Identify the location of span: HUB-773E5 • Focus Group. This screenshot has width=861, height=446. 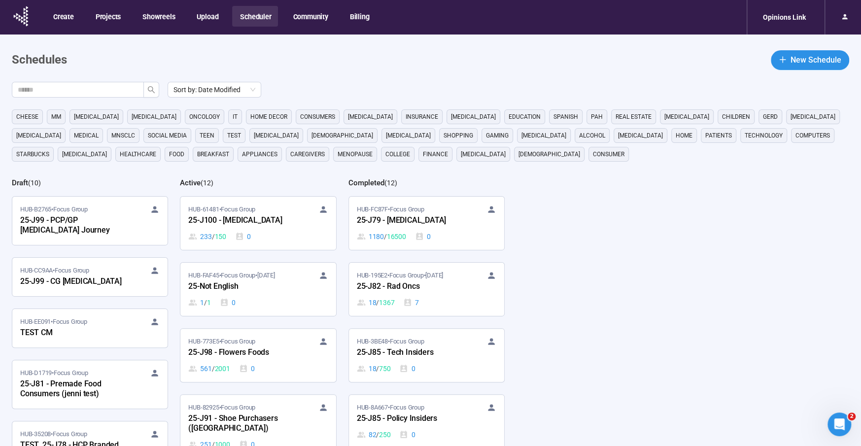
(222, 342).